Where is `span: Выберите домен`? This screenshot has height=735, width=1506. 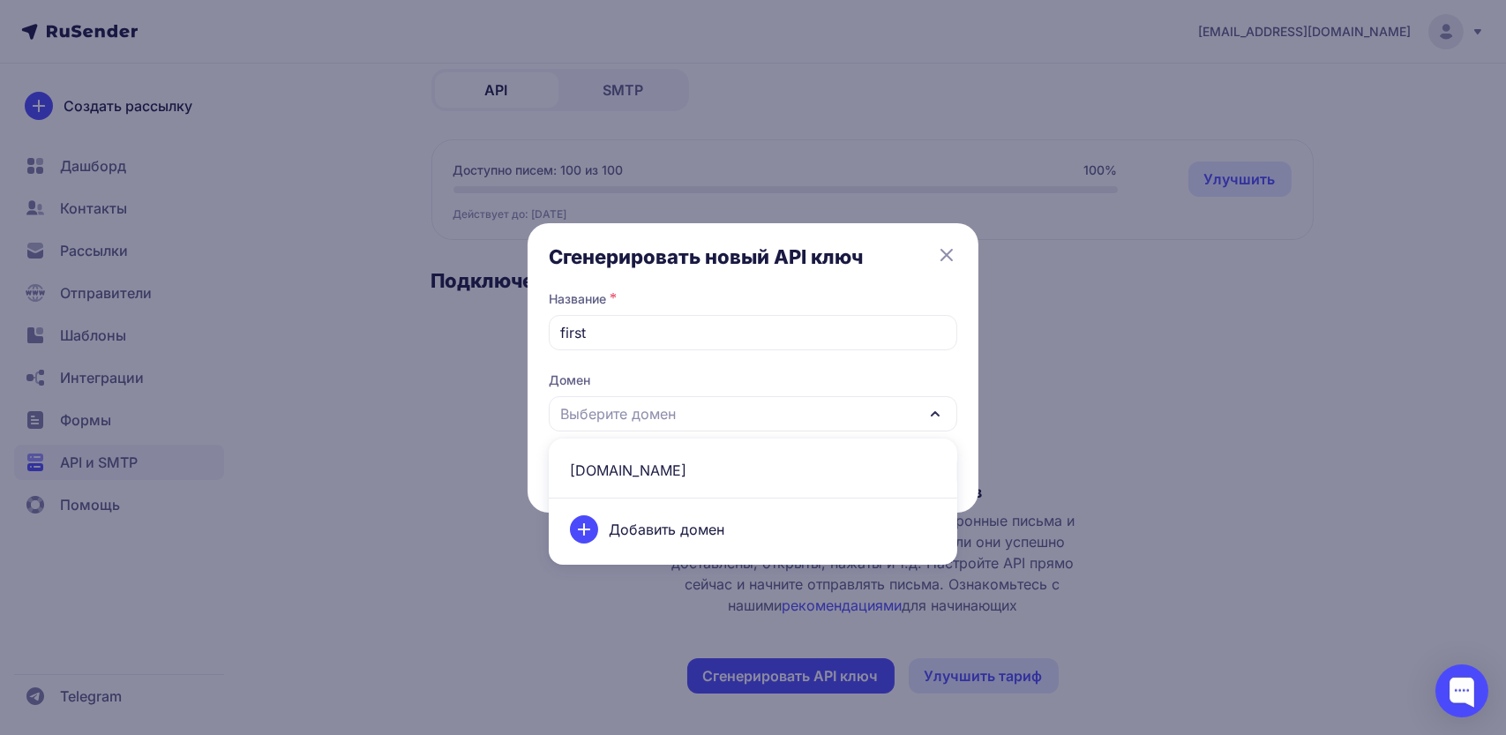 span: Выберите домен is located at coordinates (618, 414).